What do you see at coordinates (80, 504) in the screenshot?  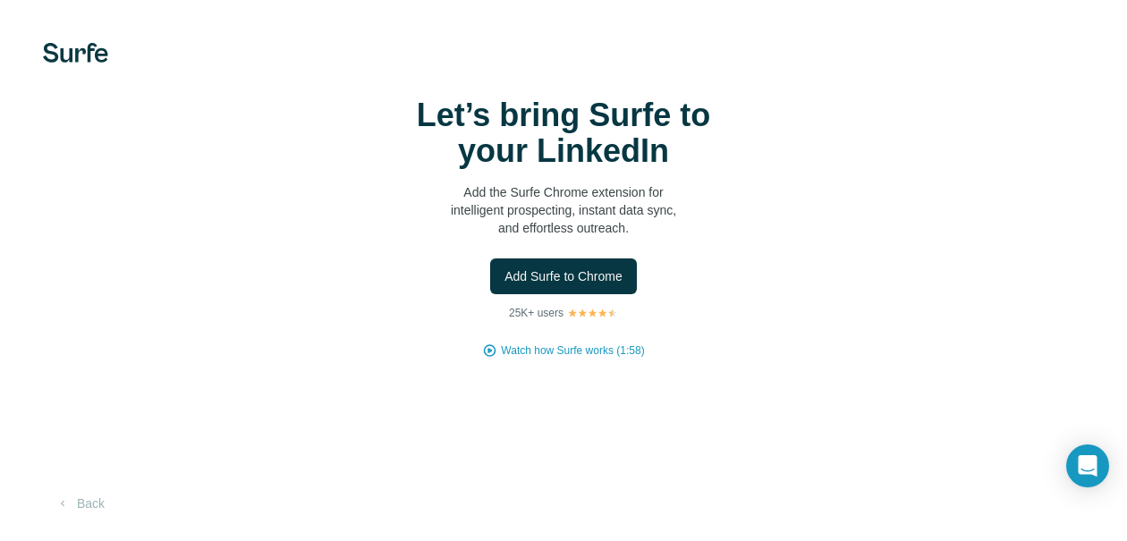 I see `button: Back` at bounding box center [80, 504].